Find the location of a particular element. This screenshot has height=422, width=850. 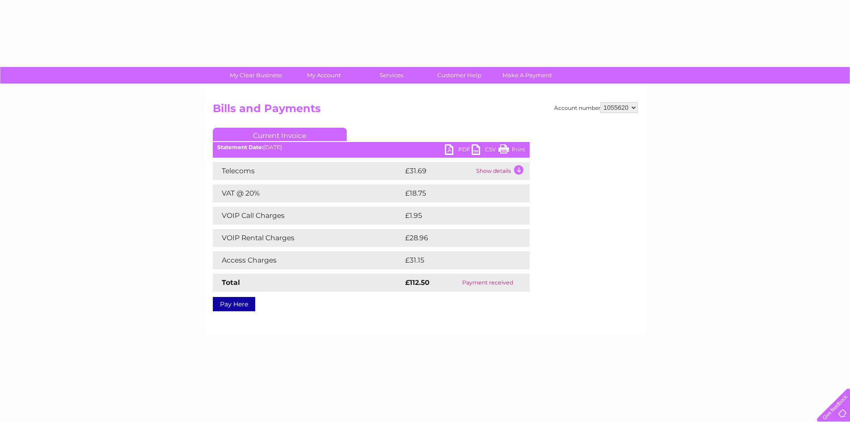

a: Print is located at coordinates (512, 150).